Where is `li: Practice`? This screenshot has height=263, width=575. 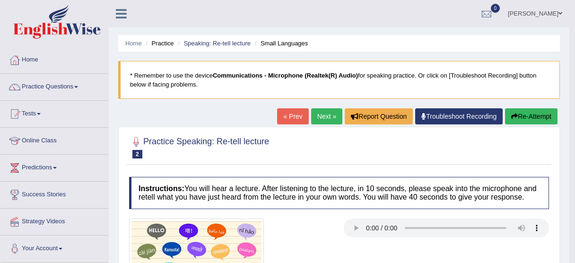
li: Practice is located at coordinates (158, 43).